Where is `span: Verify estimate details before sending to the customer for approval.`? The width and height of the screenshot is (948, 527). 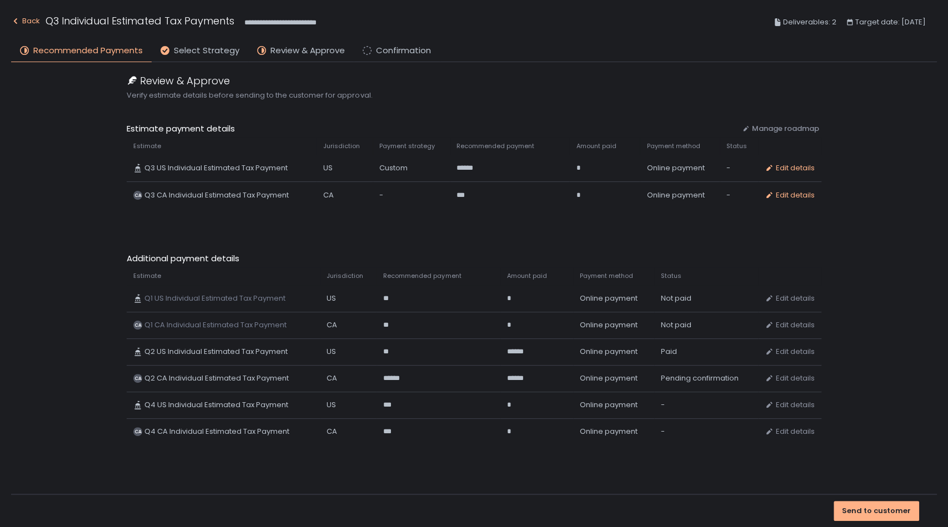 span: Verify estimate details before sending to the customer for approval. is located at coordinates (474, 95).